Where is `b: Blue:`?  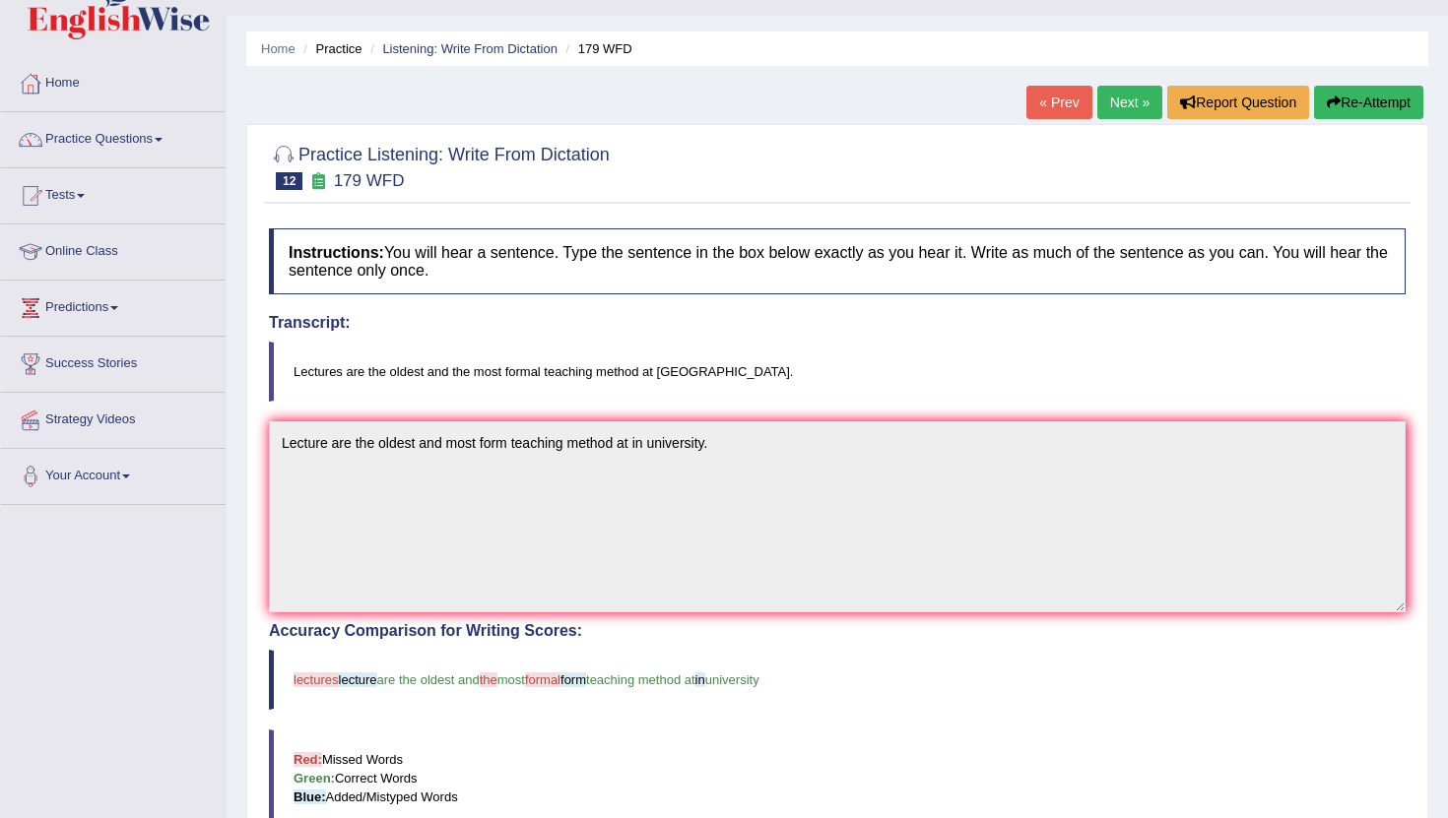
b: Blue: is located at coordinates (309, 797).